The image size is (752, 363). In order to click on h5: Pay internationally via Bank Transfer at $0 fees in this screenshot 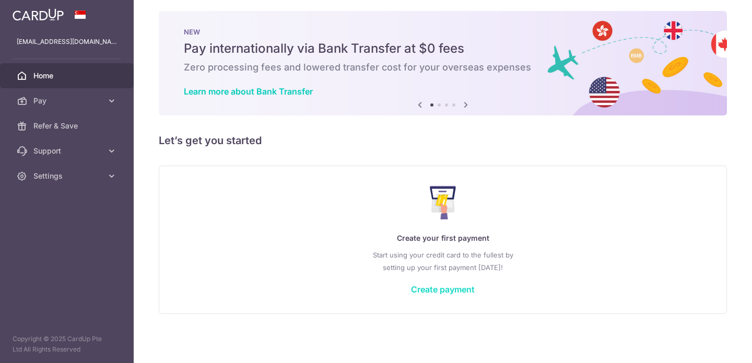, I will do `click(443, 49)`.